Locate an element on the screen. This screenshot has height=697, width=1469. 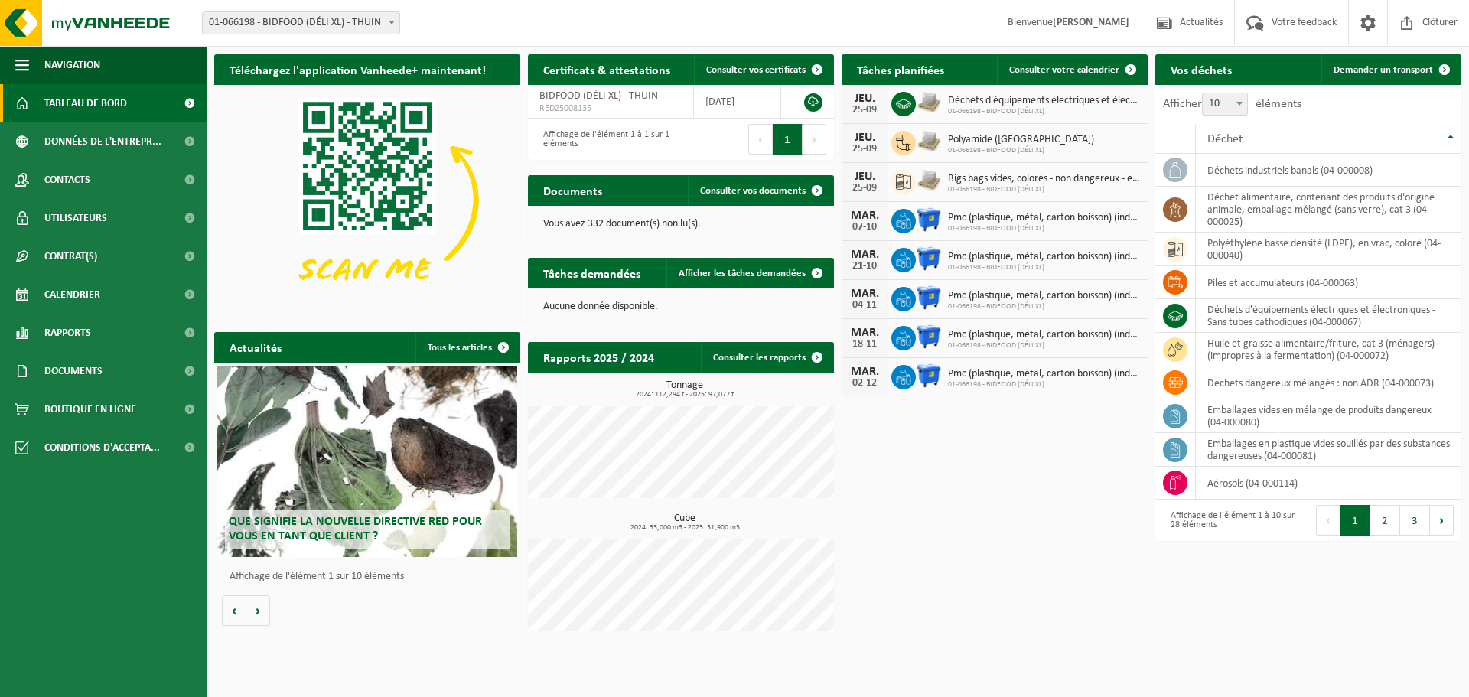
span: 2024: 33,000 m3 - 2025: 31,900 m3 is located at coordinates (685, 528).